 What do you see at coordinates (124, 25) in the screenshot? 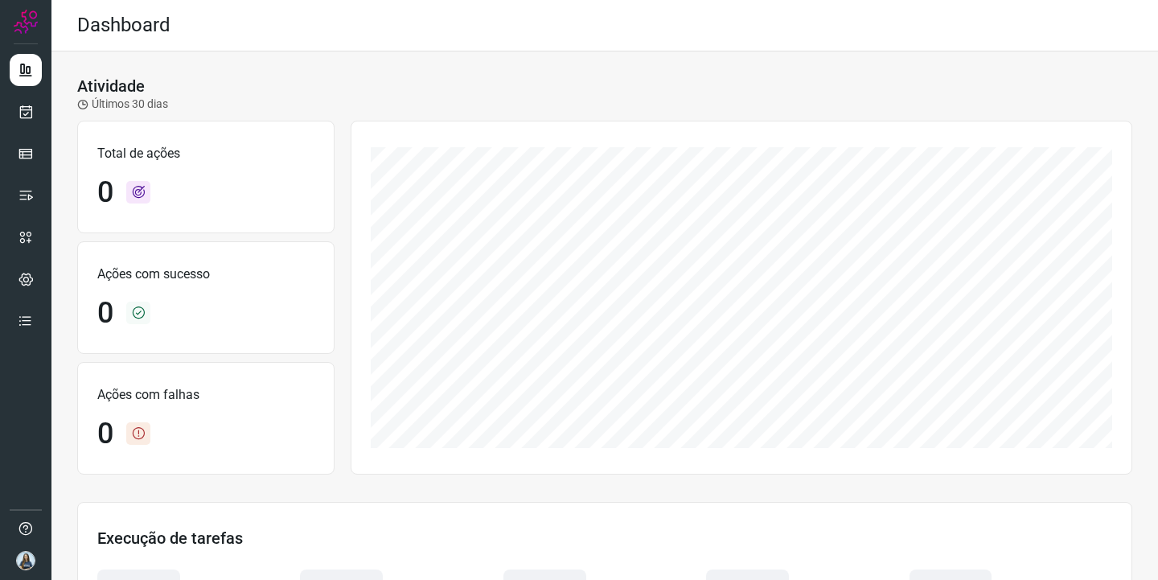
I see `h2: Dashboard` at bounding box center [124, 25].